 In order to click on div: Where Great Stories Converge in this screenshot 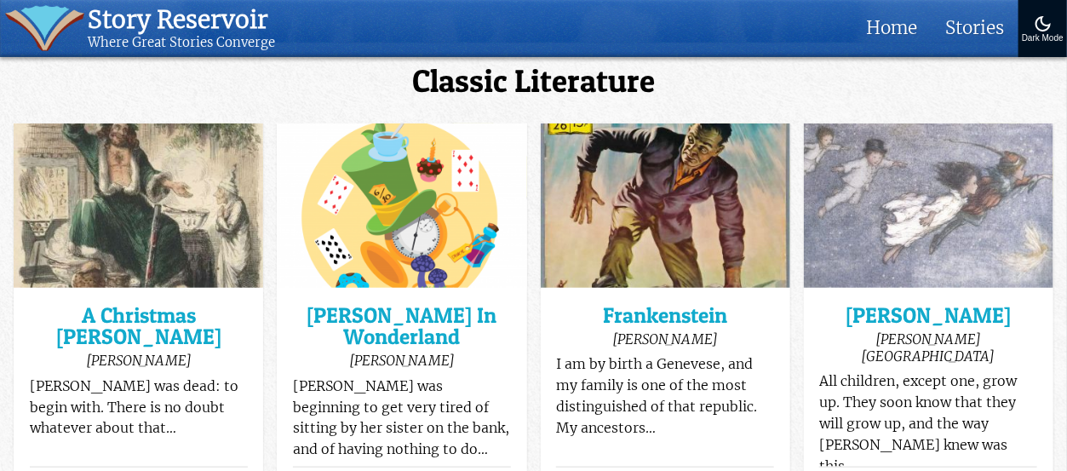, I will do `click(181, 43)`.